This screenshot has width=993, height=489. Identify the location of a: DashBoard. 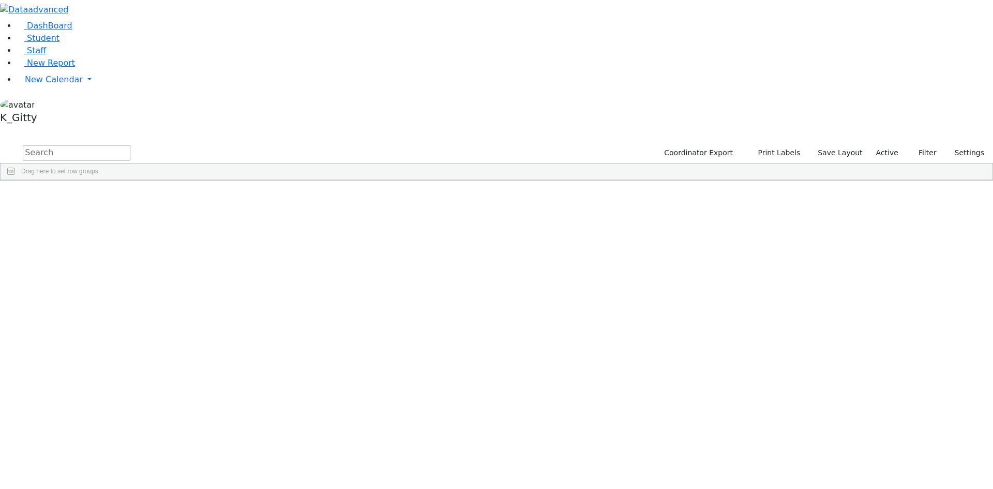
(44, 25).